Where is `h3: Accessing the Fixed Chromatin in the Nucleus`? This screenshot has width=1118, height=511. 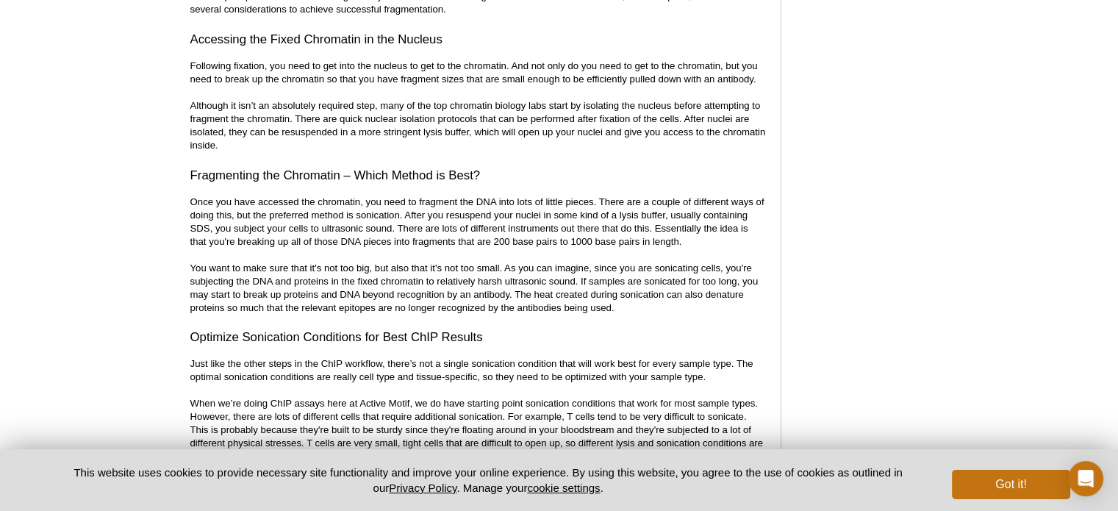
h3: Accessing the Fixed Chromatin in the Nucleus is located at coordinates (478, 40).